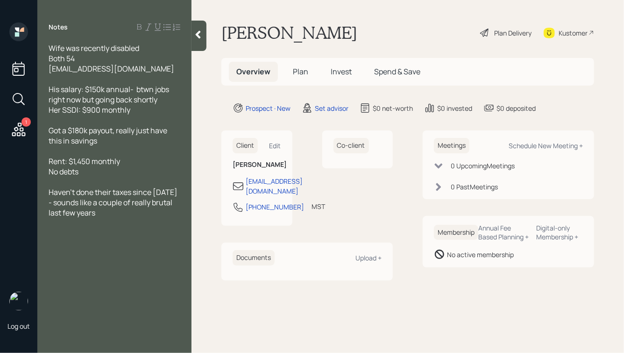 Image resolution: width=624 pixels, height=353 pixels. Describe the element at coordinates (94, 53) in the screenshot. I see `span: Wife was recently disabled Both 54` at that location.